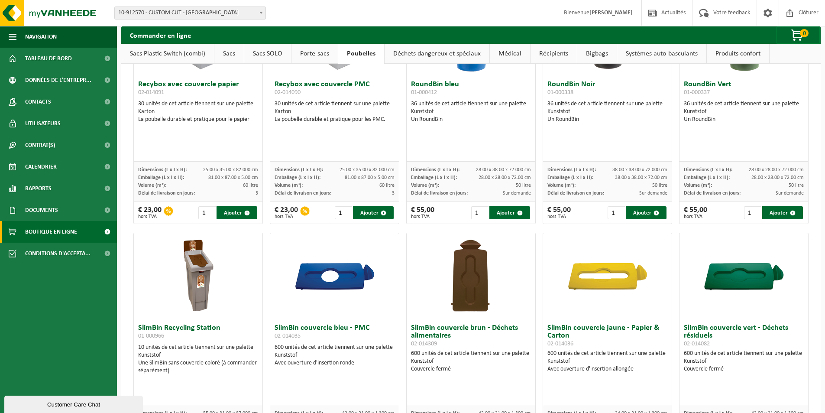 Image resolution: width=825 pixels, height=413 pixels. I want to click on span: 02-014036, so click(561, 344).